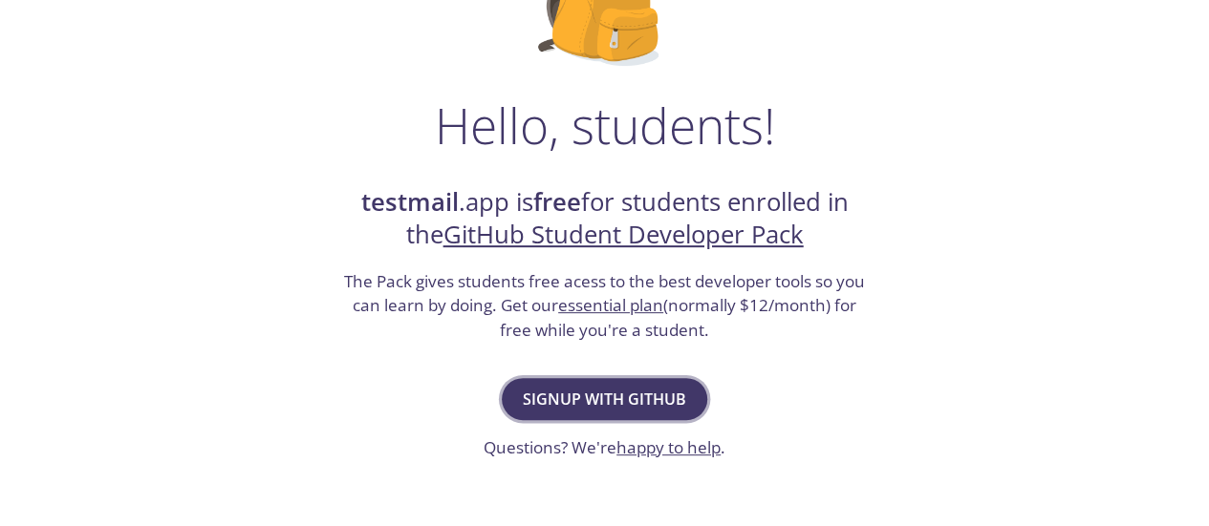 Image resolution: width=1209 pixels, height=526 pixels. What do you see at coordinates (611, 305) in the screenshot?
I see `a: essential plan` at bounding box center [611, 305].